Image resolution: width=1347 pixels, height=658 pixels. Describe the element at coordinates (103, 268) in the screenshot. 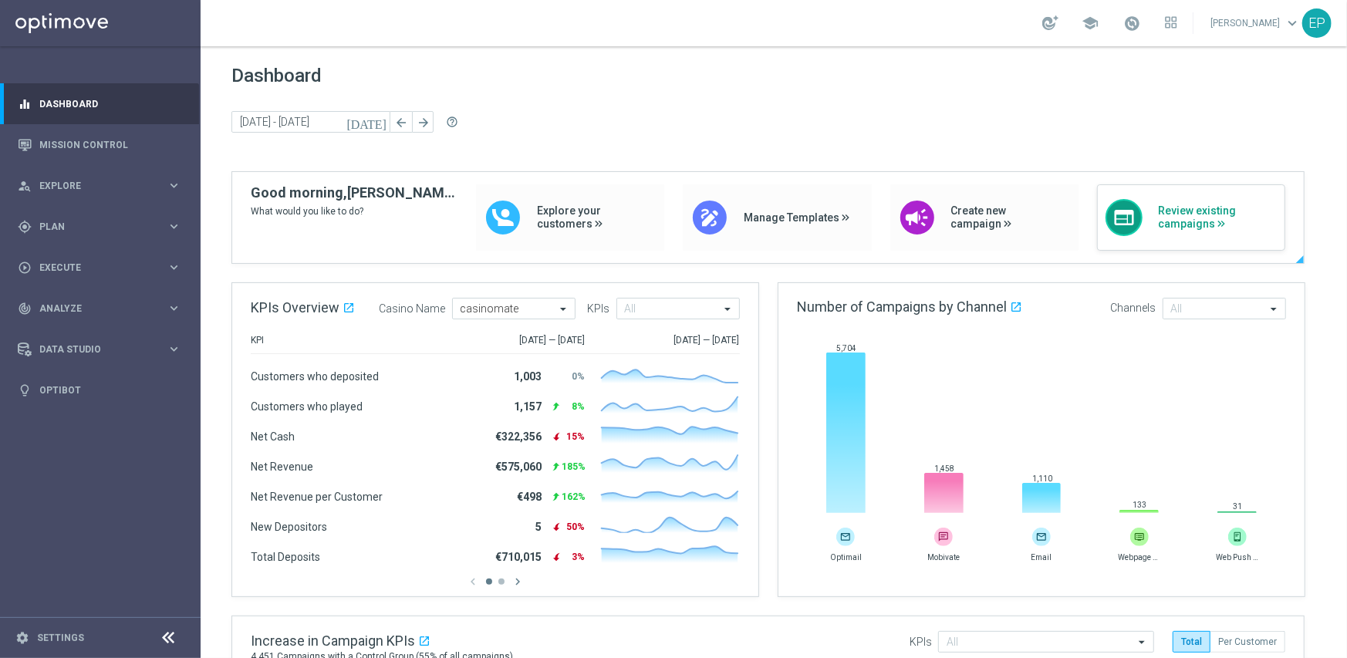

I see `span: Execute` at that location.